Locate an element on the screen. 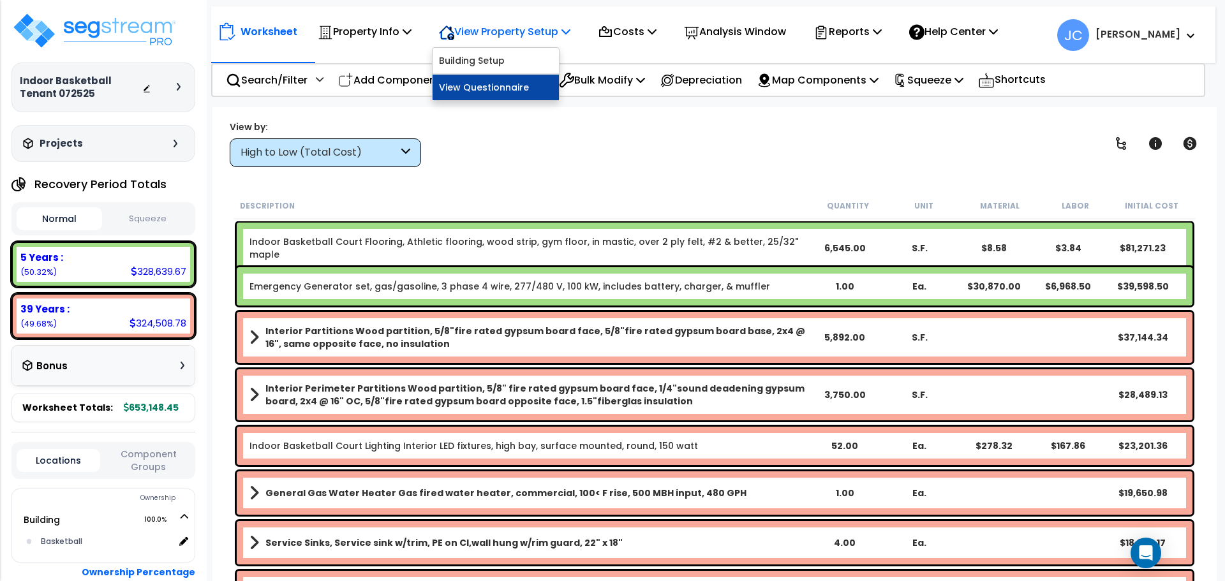  small: (49.68%) is located at coordinates (38, 324).